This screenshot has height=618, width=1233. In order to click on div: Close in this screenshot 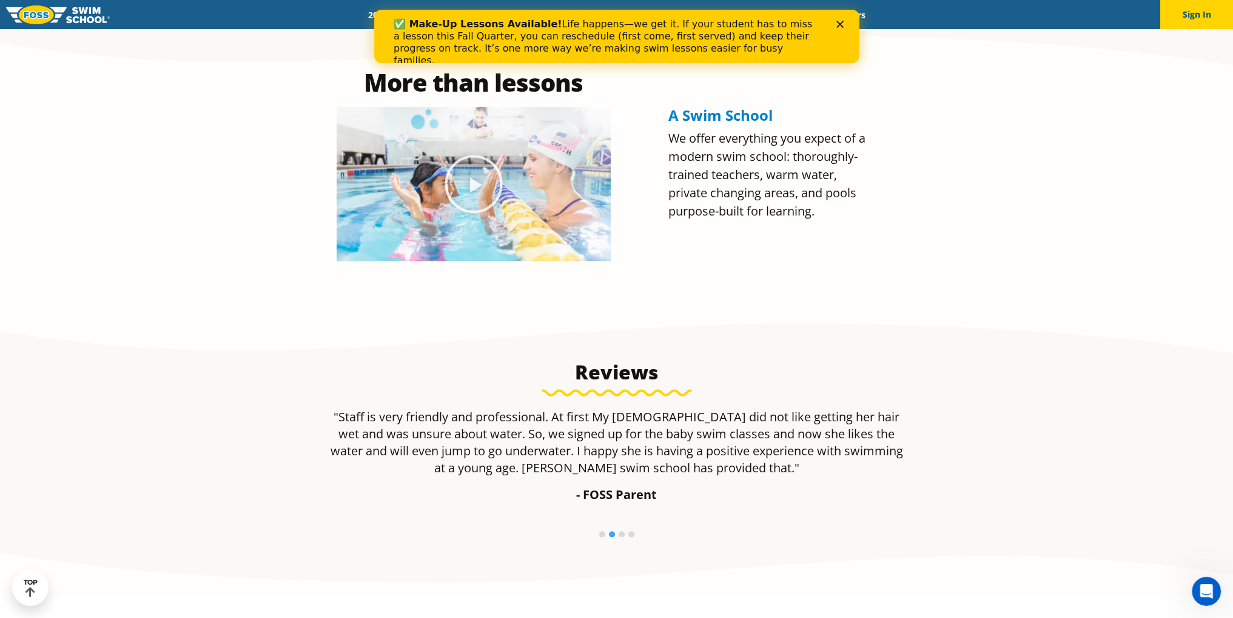, I will do `click(468, 15)`.